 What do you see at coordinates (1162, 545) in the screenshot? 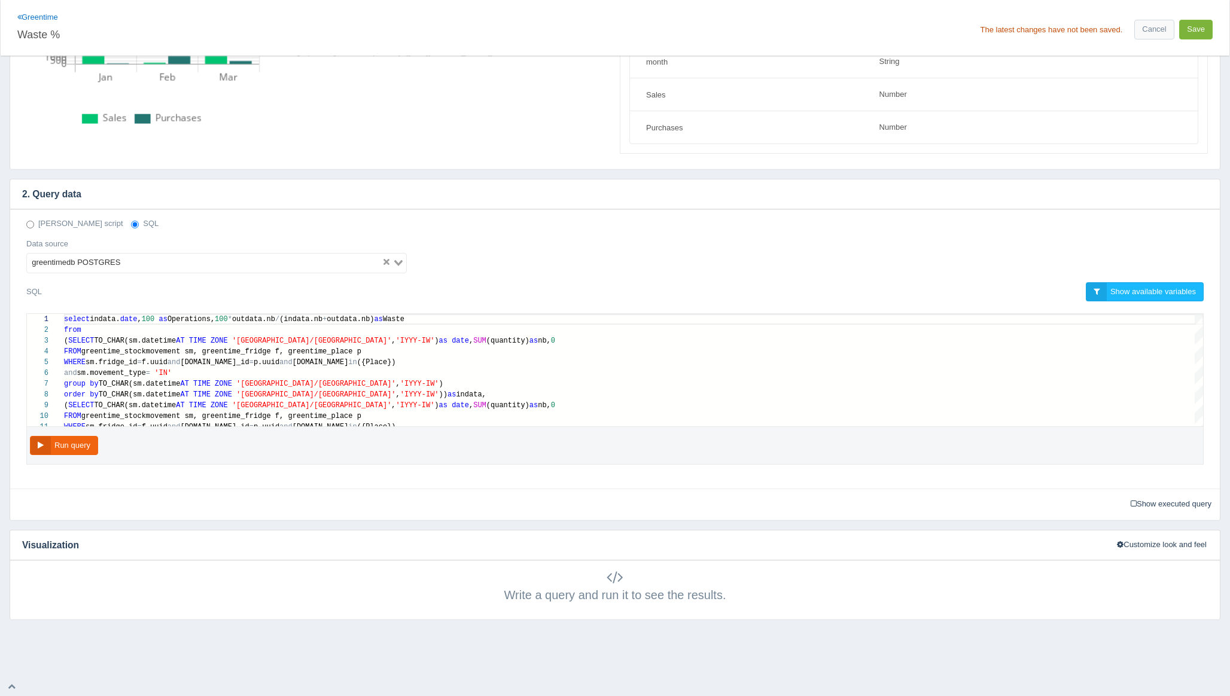
I see `button: Customize look and feel` at bounding box center [1162, 545].